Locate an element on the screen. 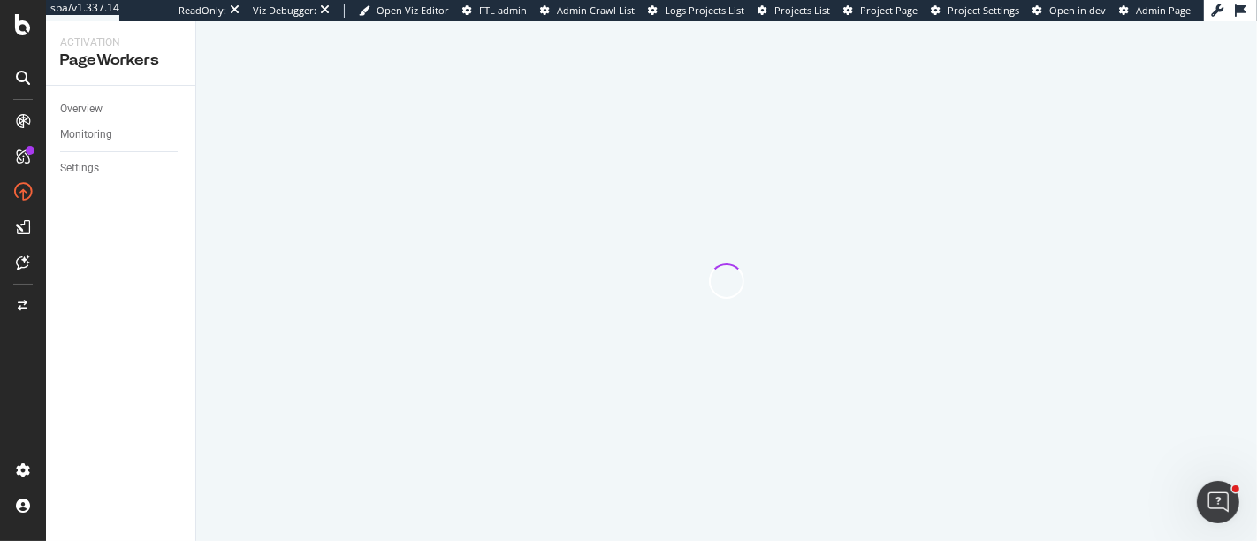 The width and height of the screenshot is (1257, 541). span: Project Page is located at coordinates (888, 10).